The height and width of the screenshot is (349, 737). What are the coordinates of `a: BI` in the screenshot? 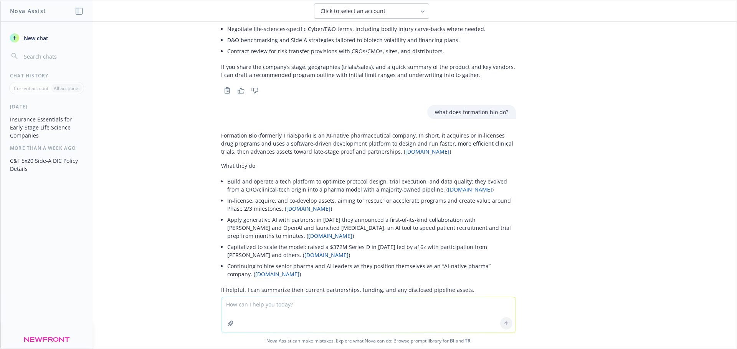 It's located at (452, 341).